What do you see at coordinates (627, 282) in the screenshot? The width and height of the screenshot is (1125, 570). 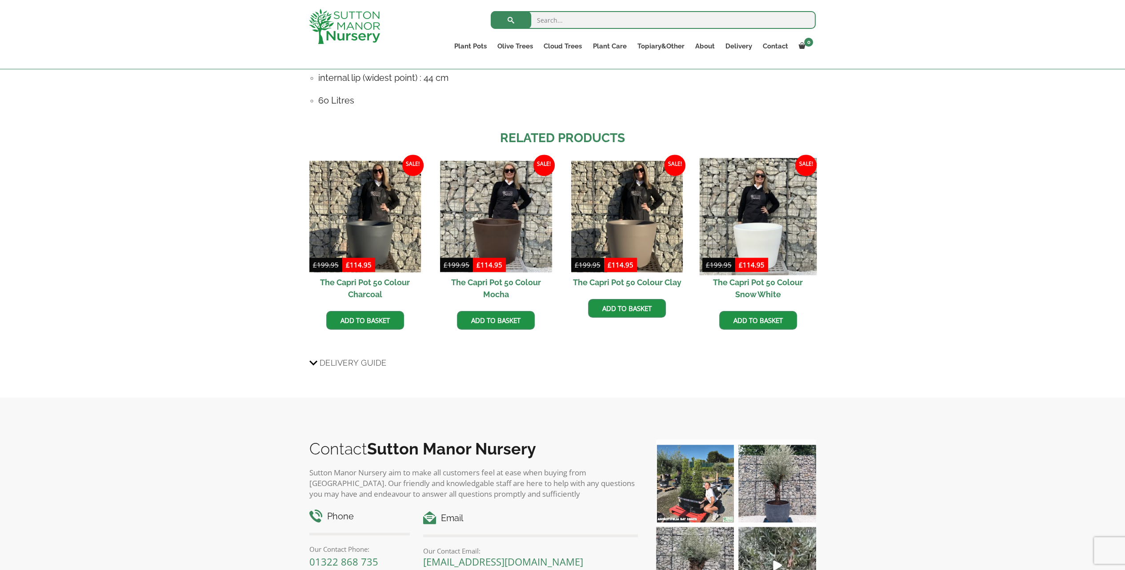 I see `h2: The Capri Pot 50 Colour Clay` at bounding box center [627, 282].